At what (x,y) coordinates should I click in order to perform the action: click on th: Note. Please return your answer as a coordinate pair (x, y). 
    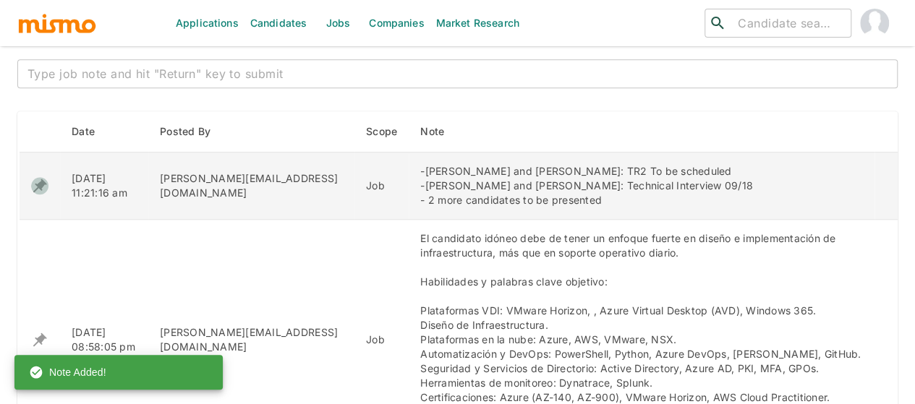
    Looking at the image, I should click on (642, 132).